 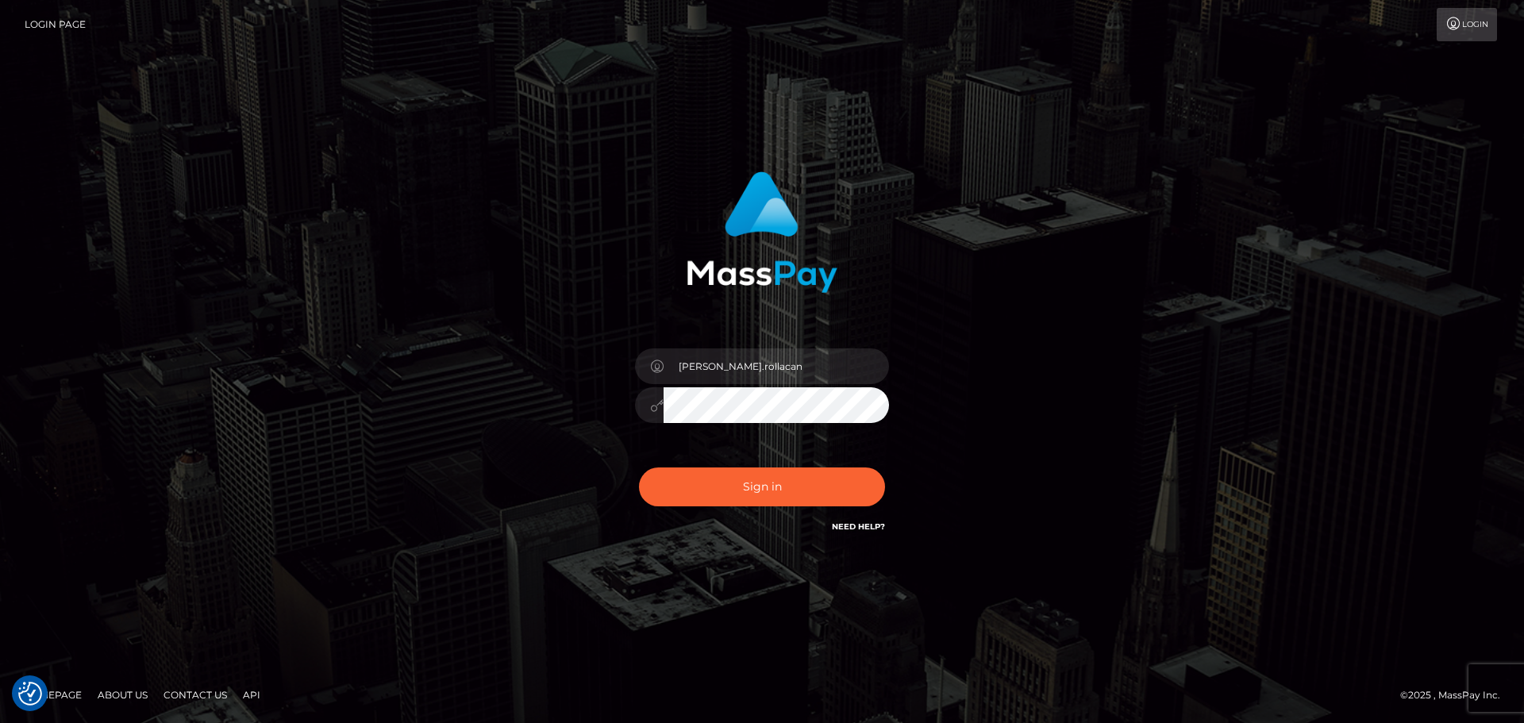 What do you see at coordinates (1455, 695) in the screenshot?
I see `div: © 2025 , MassPay Inc.` at bounding box center [1455, 695].